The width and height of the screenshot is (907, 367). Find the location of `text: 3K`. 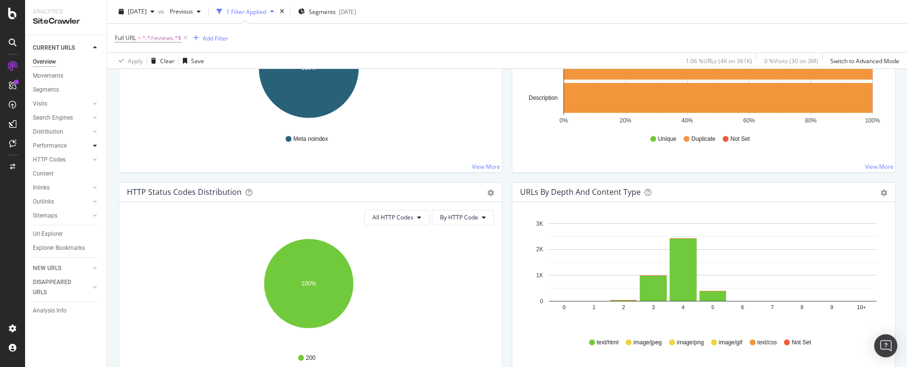

text: 3K is located at coordinates (539, 224).